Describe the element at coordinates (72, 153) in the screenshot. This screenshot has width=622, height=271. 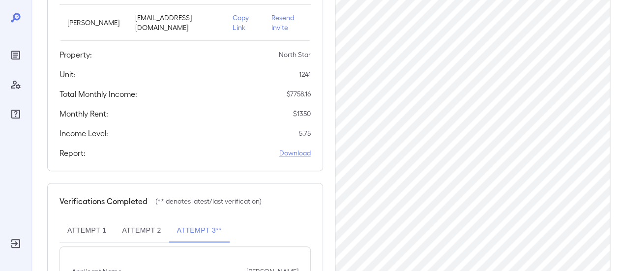
I see `h5: Report:` at that location.